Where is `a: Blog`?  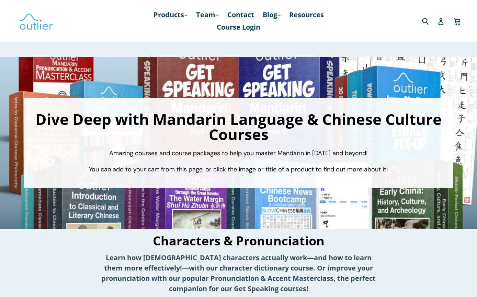 a: Blog is located at coordinates (272, 15).